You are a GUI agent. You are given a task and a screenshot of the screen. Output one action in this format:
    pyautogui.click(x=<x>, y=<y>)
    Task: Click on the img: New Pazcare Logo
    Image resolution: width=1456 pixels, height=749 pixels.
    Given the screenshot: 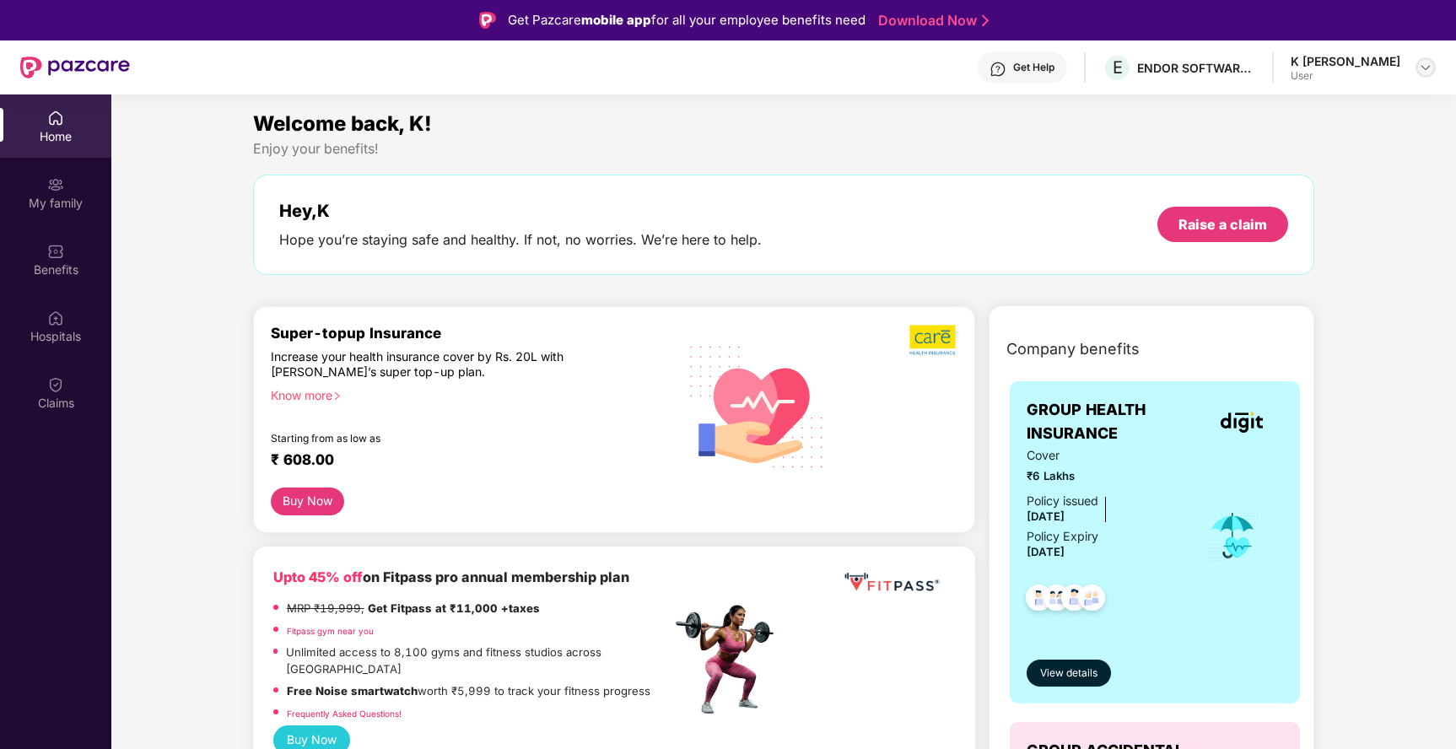 What is the action you would take?
    pyautogui.click(x=75, y=67)
    